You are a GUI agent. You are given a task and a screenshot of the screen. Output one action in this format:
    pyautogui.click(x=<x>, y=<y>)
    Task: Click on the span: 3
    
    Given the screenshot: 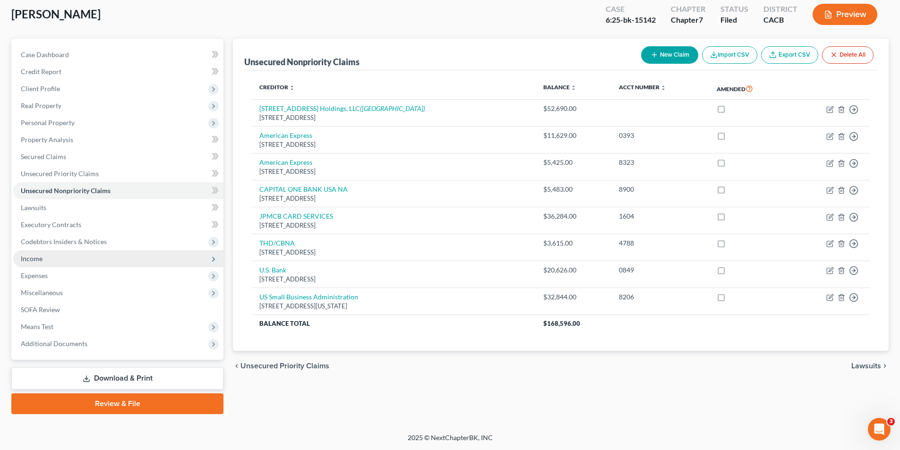 What is the action you would take?
    pyautogui.click(x=891, y=422)
    